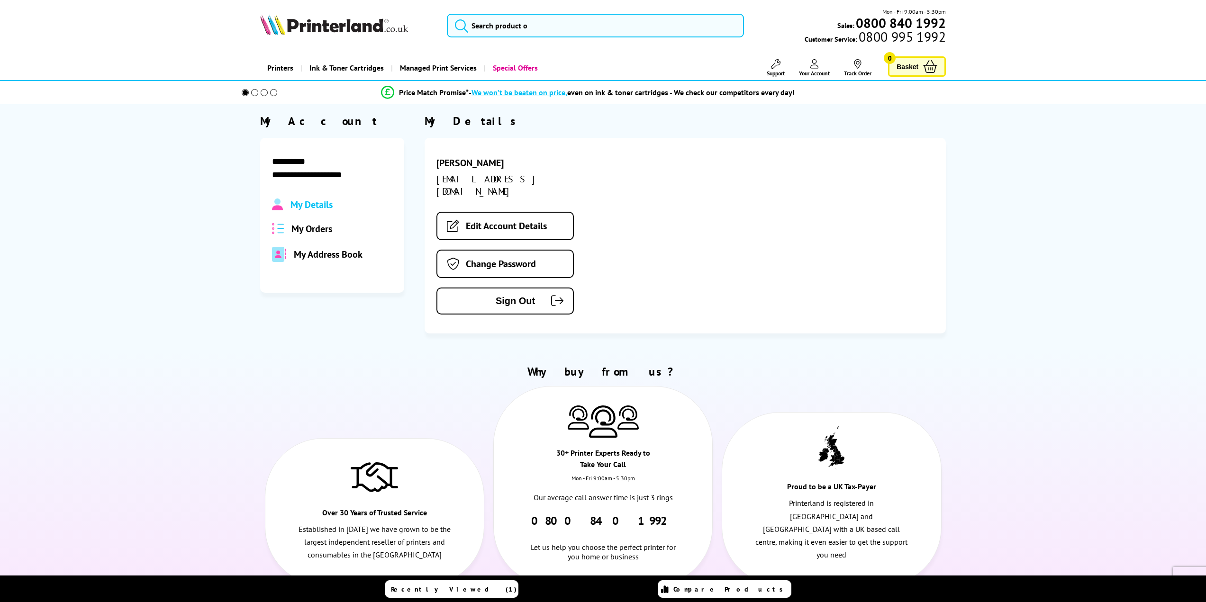  I want to click on a: Your Account, so click(814, 68).